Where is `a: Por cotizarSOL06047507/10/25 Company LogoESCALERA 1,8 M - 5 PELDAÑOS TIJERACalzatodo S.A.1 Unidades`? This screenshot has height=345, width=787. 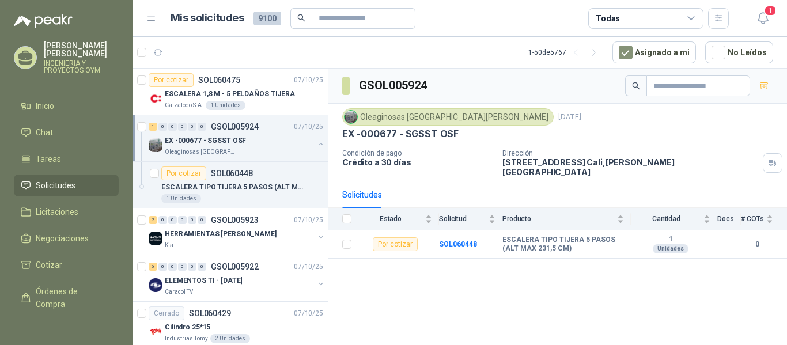 a: Por cotizarSOL06047507/10/25 Company LogoESCALERA 1,8 M - 5 PELDAÑOS TIJERACalzatodo S.A.1 Unidades is located at coordinates (230, 92).